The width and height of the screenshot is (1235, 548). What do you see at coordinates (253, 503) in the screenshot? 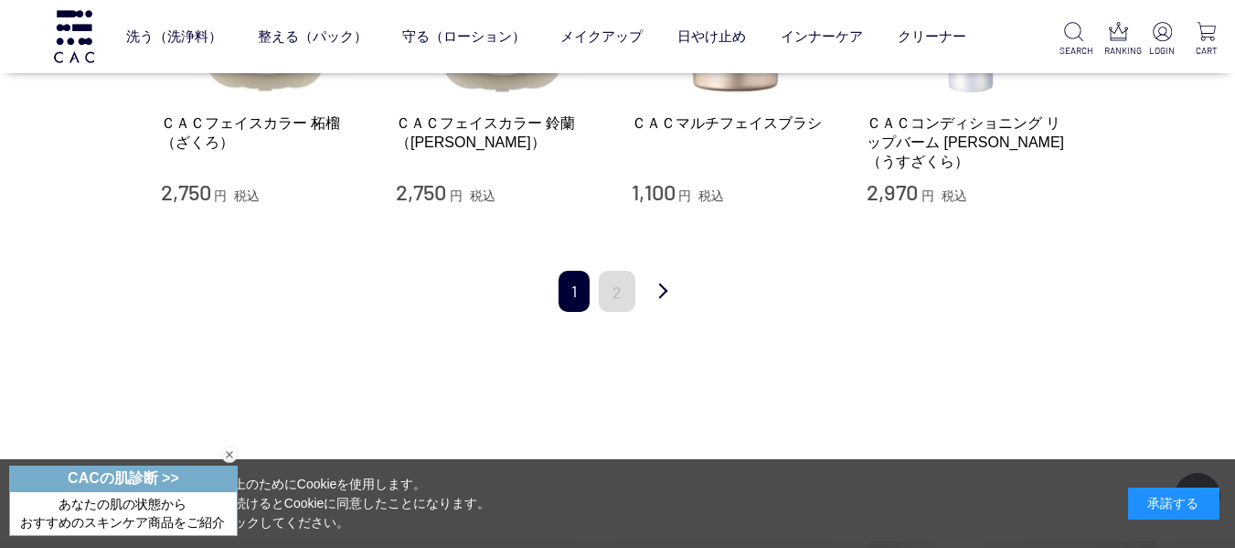
I see `div: 当サイトでは、お客様へのサービス向上のためにCookieを使用します。 「承諾する」をクリックするか閲覧を続けるとCookieに同意したことになります。 詳細はこちらの をクリックしてください。` at bounding box center [253, 503].